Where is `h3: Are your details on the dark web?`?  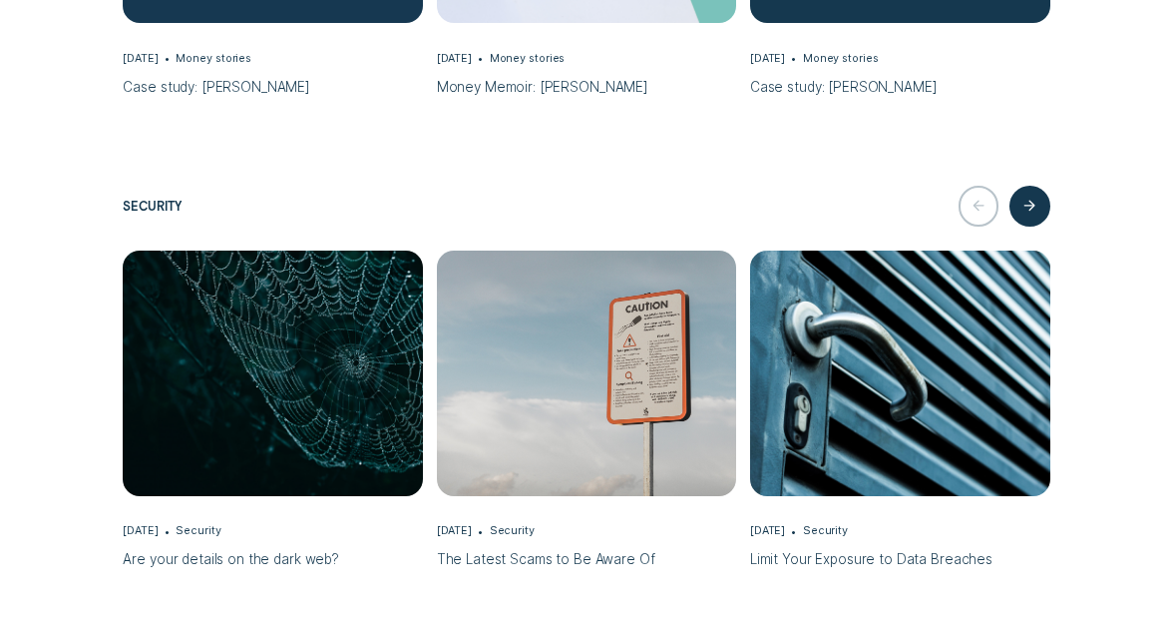 h3: Are your details on the dark web? is located at coordinates (272, 559).